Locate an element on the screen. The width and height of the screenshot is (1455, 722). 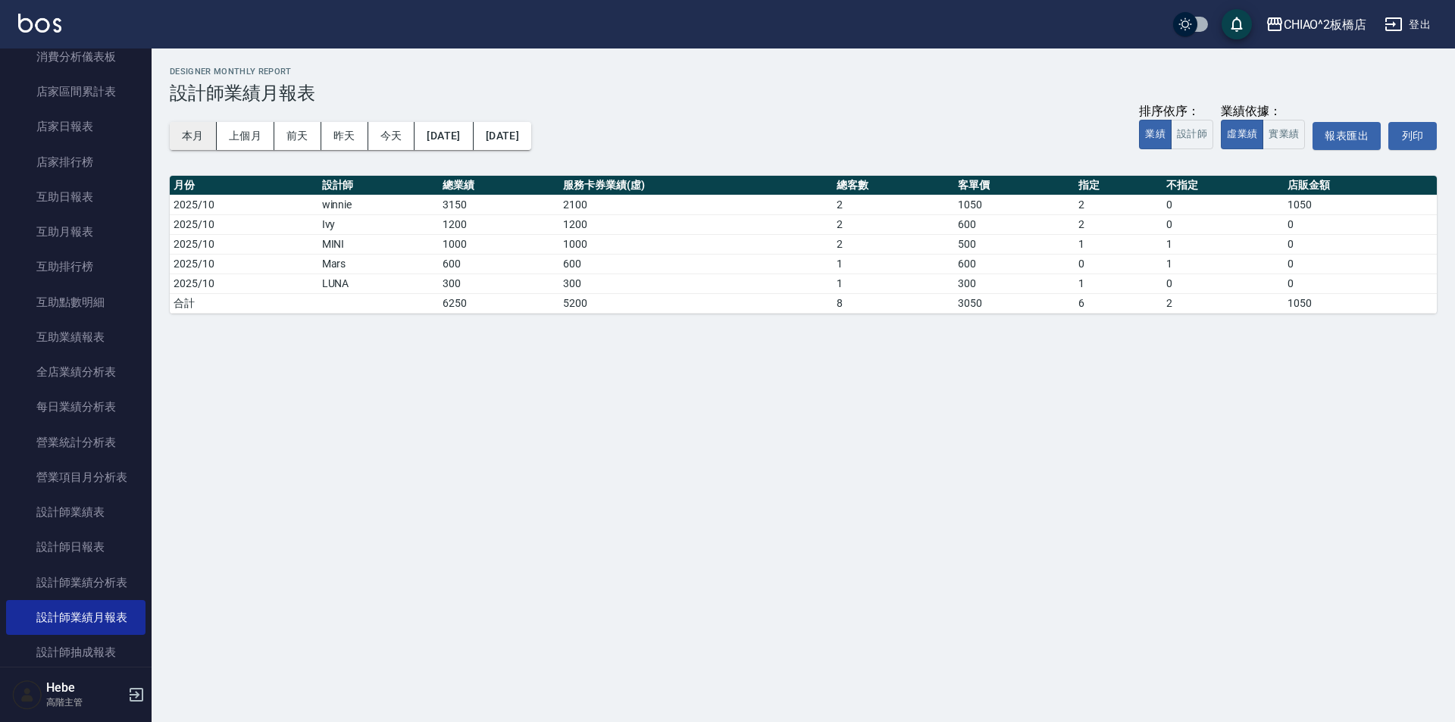
img: Person is located at coordinates (27, 695).